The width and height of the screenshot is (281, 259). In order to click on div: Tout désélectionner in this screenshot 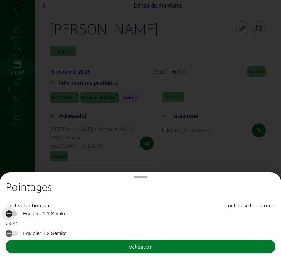, I will do `click(250, 205)`.